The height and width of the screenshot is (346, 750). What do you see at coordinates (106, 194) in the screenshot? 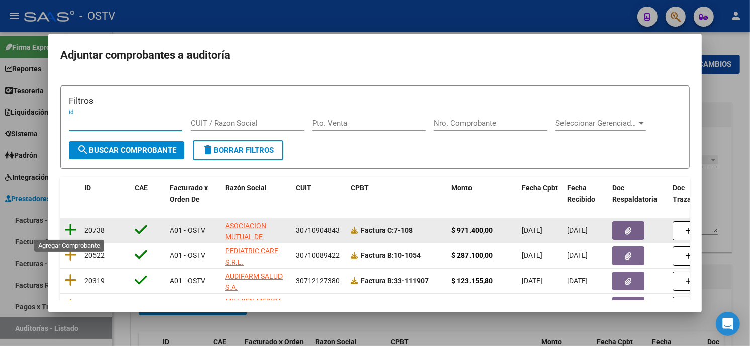
I see `datatable-header-cell: ID` at bounding box center [106, 194].